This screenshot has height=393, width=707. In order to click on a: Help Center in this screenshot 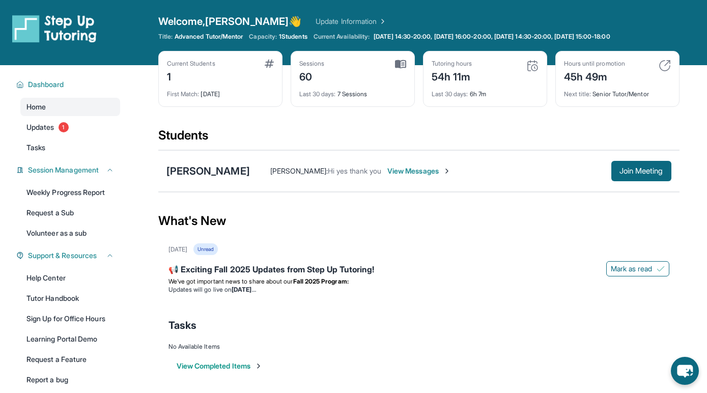, I will do `click(70, 278)`.